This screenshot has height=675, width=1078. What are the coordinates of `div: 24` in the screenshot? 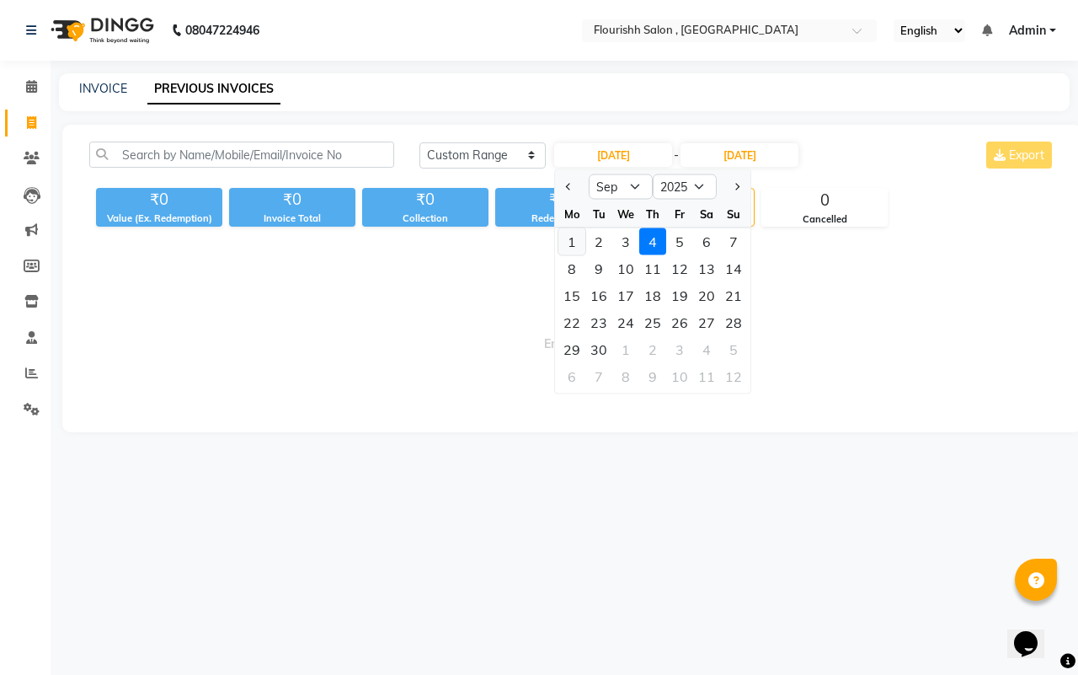 It's located at (626, 323).